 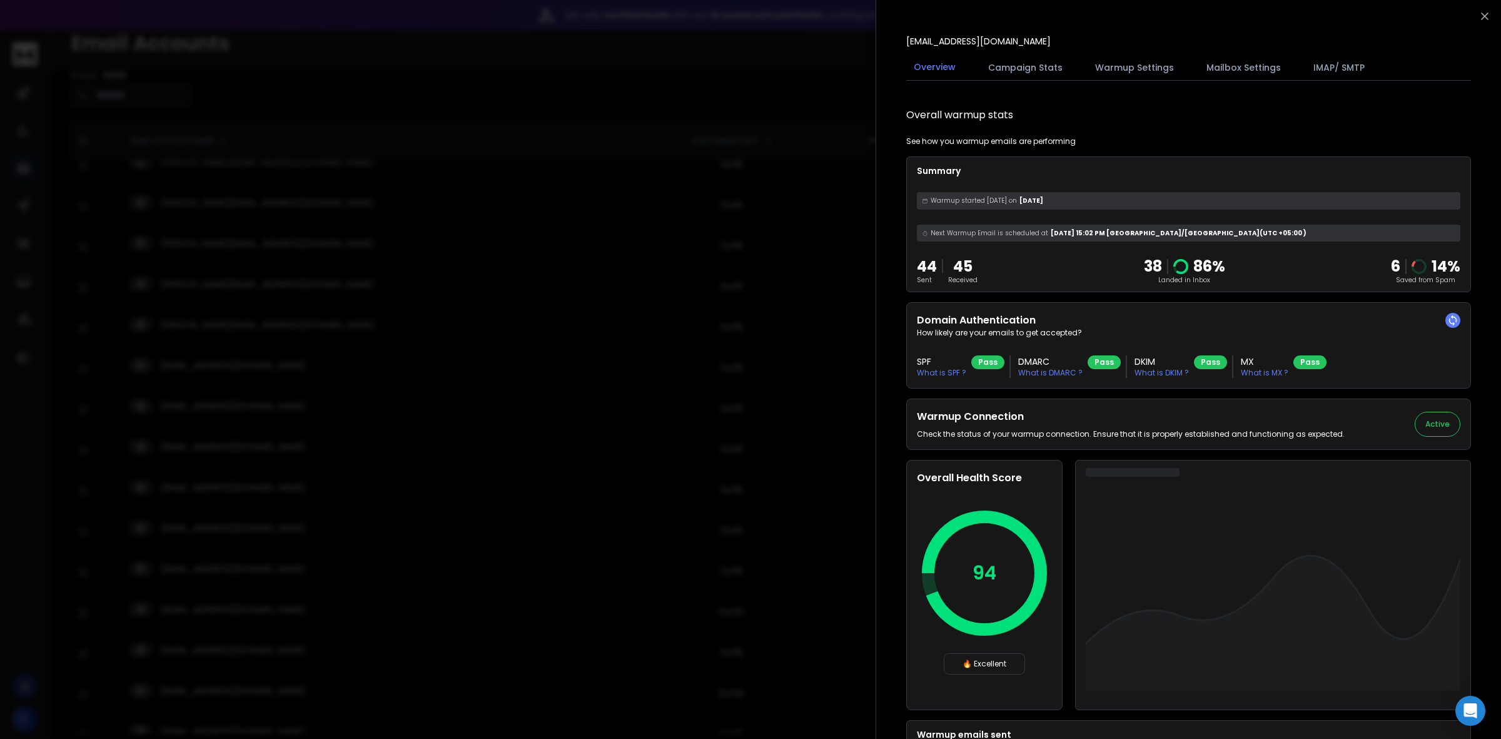 I want to click on p: What is SPF ?, so click(x=941, y=373).